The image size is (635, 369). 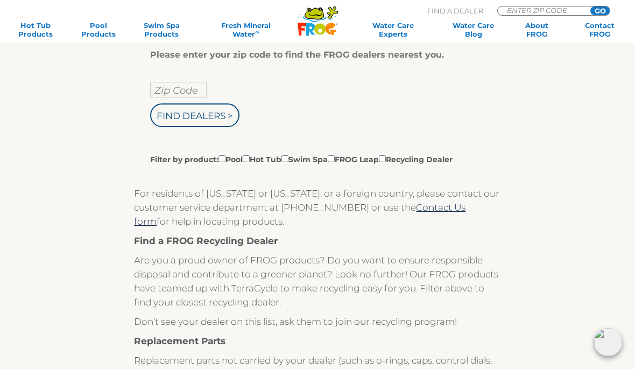 What do you see at coordinates (301, 159) in the screenshot?
I see `label: Filter by product: Pool Hot Tub Swim Spa FROG Leap Recycling Dealer` at bounding box center [301, 159].